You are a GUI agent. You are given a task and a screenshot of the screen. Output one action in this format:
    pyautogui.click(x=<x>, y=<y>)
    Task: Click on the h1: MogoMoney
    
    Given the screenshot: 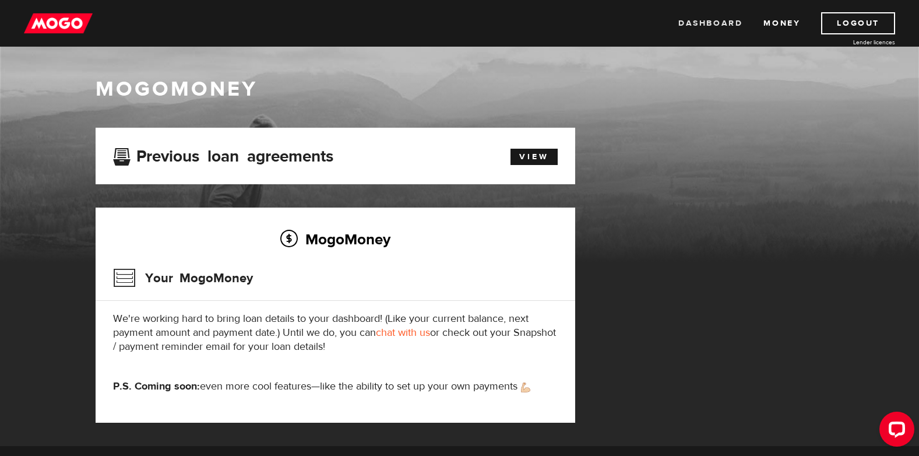 What is the action you would take?
    pyautogui.click(x=460, y=89)
    